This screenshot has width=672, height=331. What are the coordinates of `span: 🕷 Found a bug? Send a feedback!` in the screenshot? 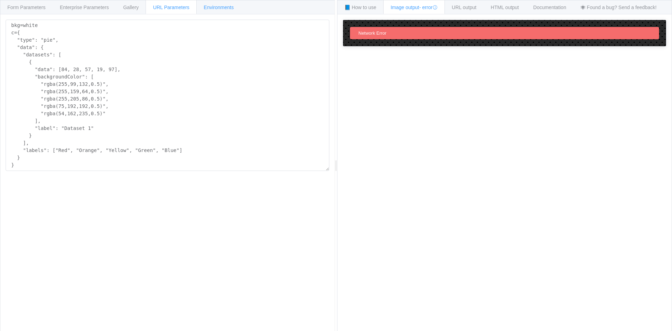 It's located at (618, 7).